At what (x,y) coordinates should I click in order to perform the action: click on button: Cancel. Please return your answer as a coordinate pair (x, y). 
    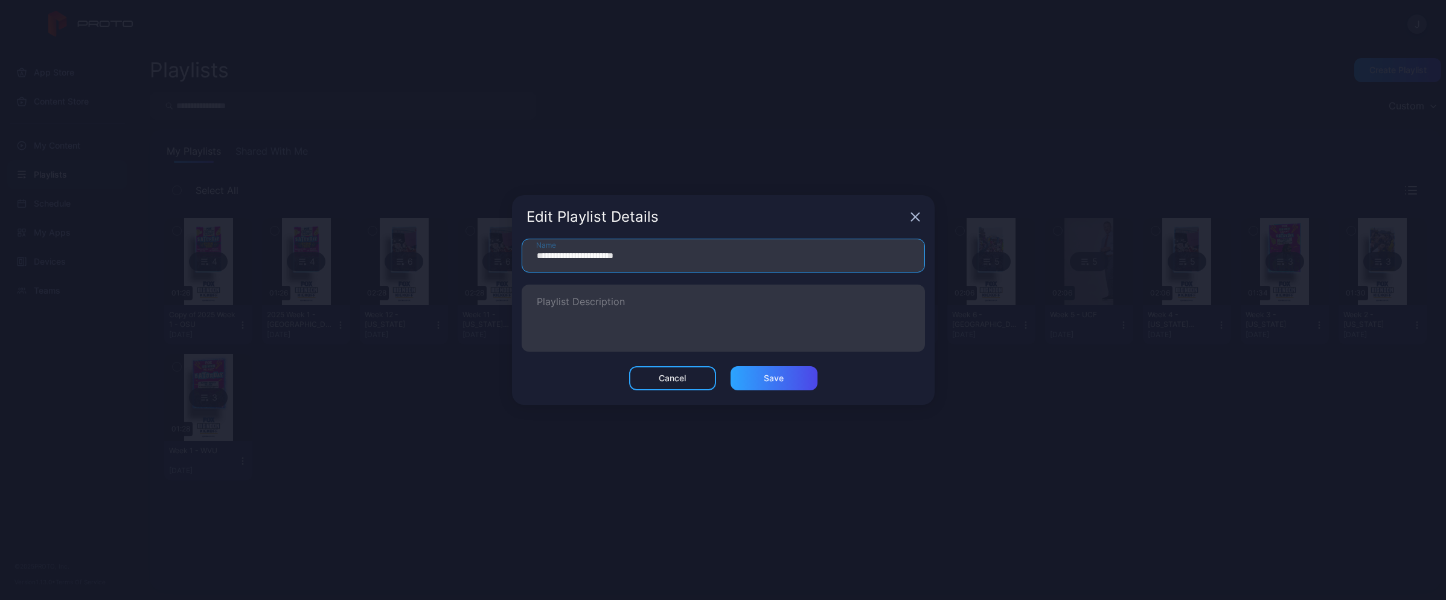
    Looking at the image, I should click on (673, 378).